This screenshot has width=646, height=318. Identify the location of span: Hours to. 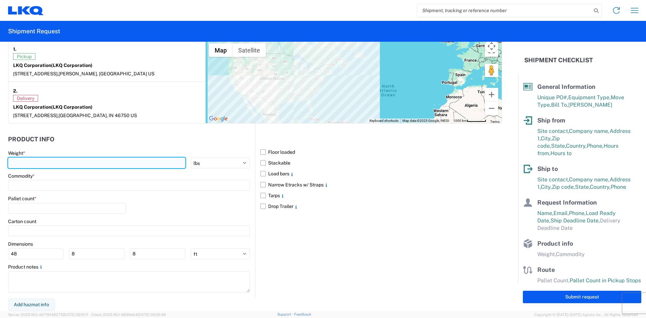
(561, 153).